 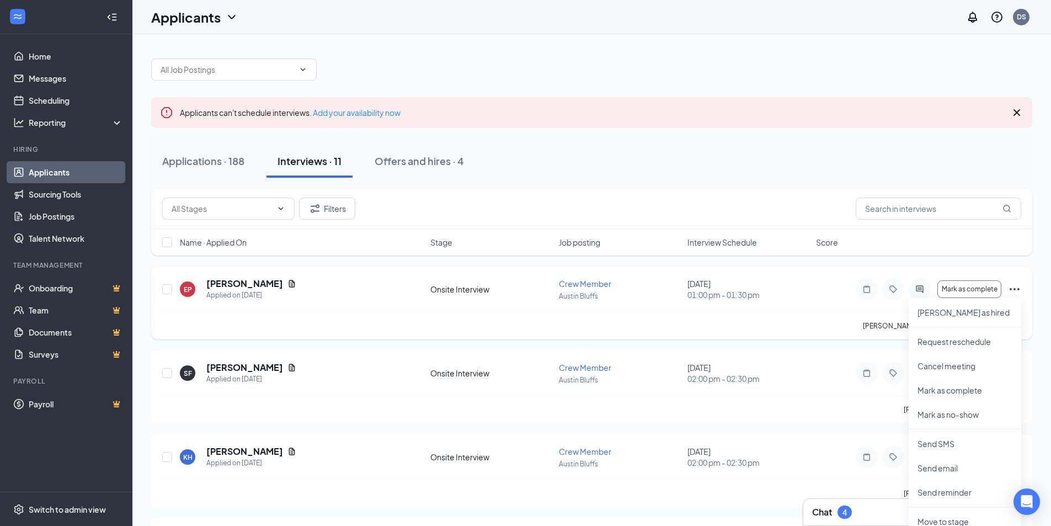 I want to click on div: EP, so click(x=188, y=289).